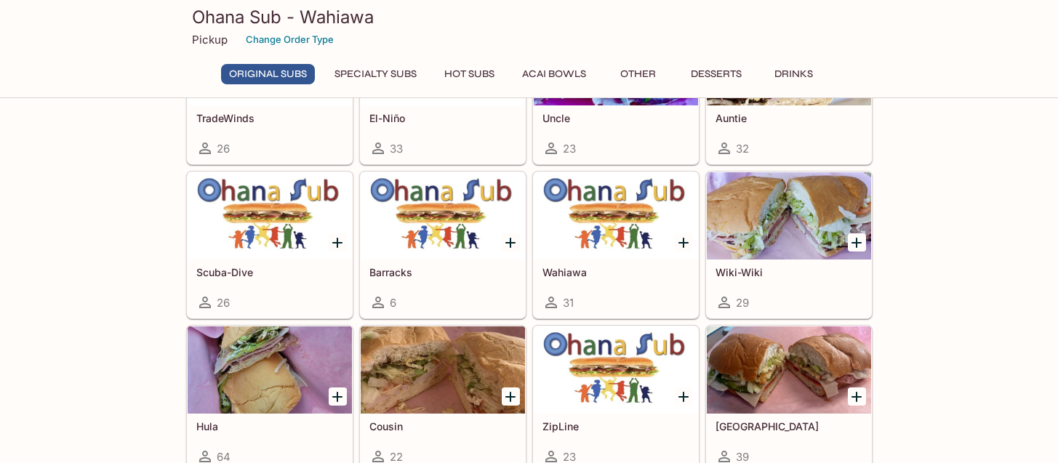 The height and width of the screenshot is (463, 1058). What do you see at coordinates (338, 242) in the screenshot?
I see `button: Add Scuba-Dive` at bounding box center [338, 242].